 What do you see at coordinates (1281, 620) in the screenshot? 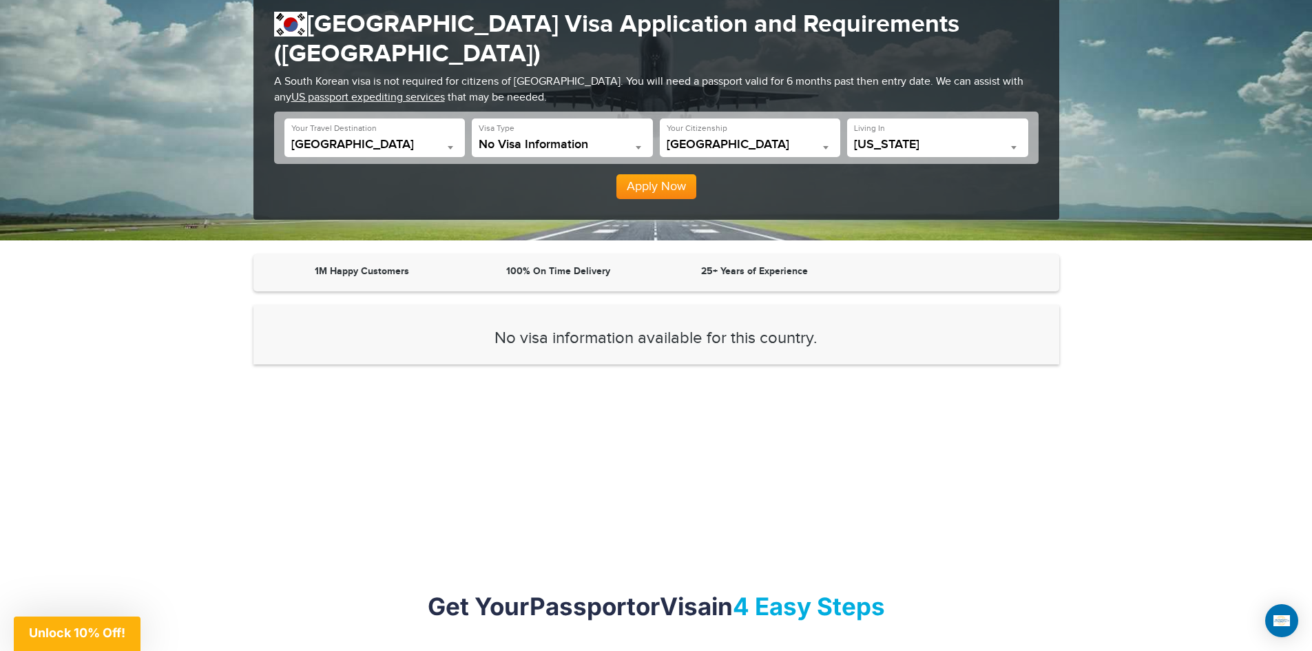
I see `div: Open Intercom Messenger` at bounding box center [1281, 620].